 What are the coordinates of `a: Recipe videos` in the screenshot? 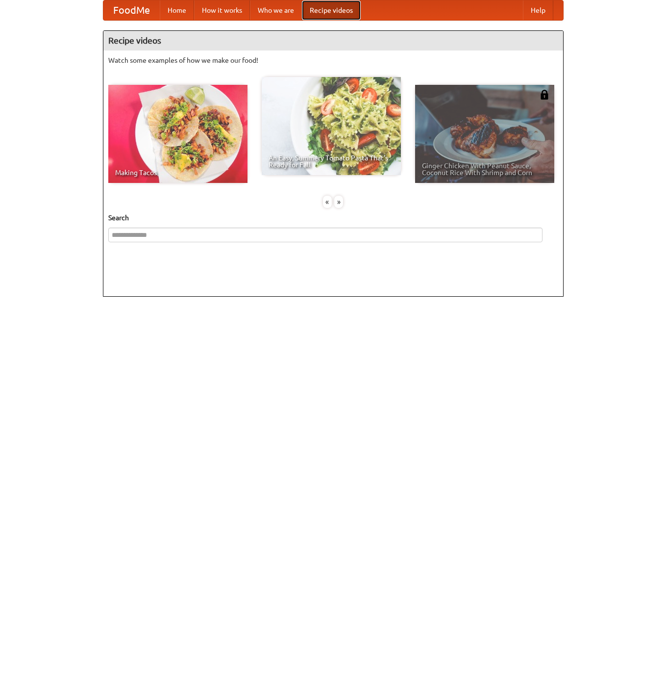 It's located at (331, 10).